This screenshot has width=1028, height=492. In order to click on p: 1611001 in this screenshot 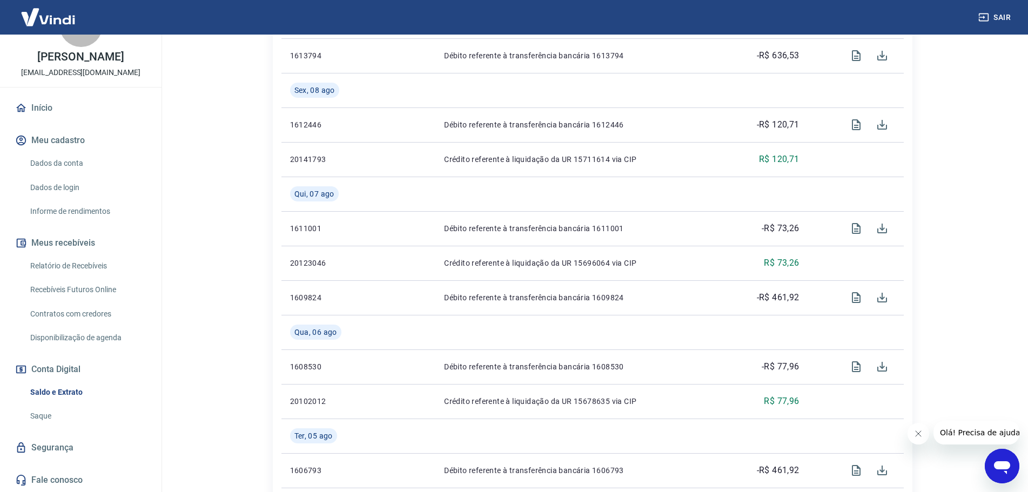, I will do `click(329, 228)`.